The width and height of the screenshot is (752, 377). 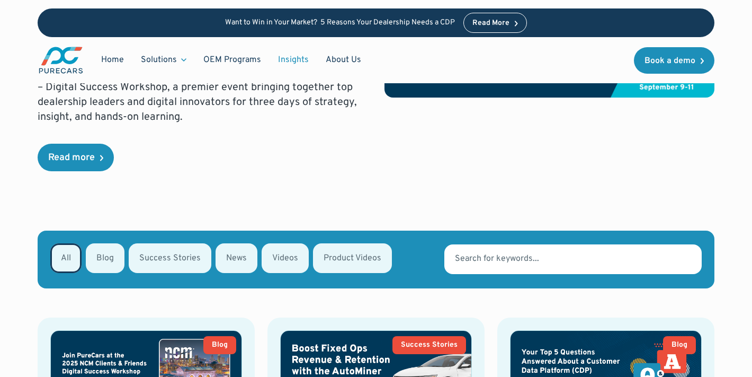 I want to click on a: main, so click(x=61, y=60).